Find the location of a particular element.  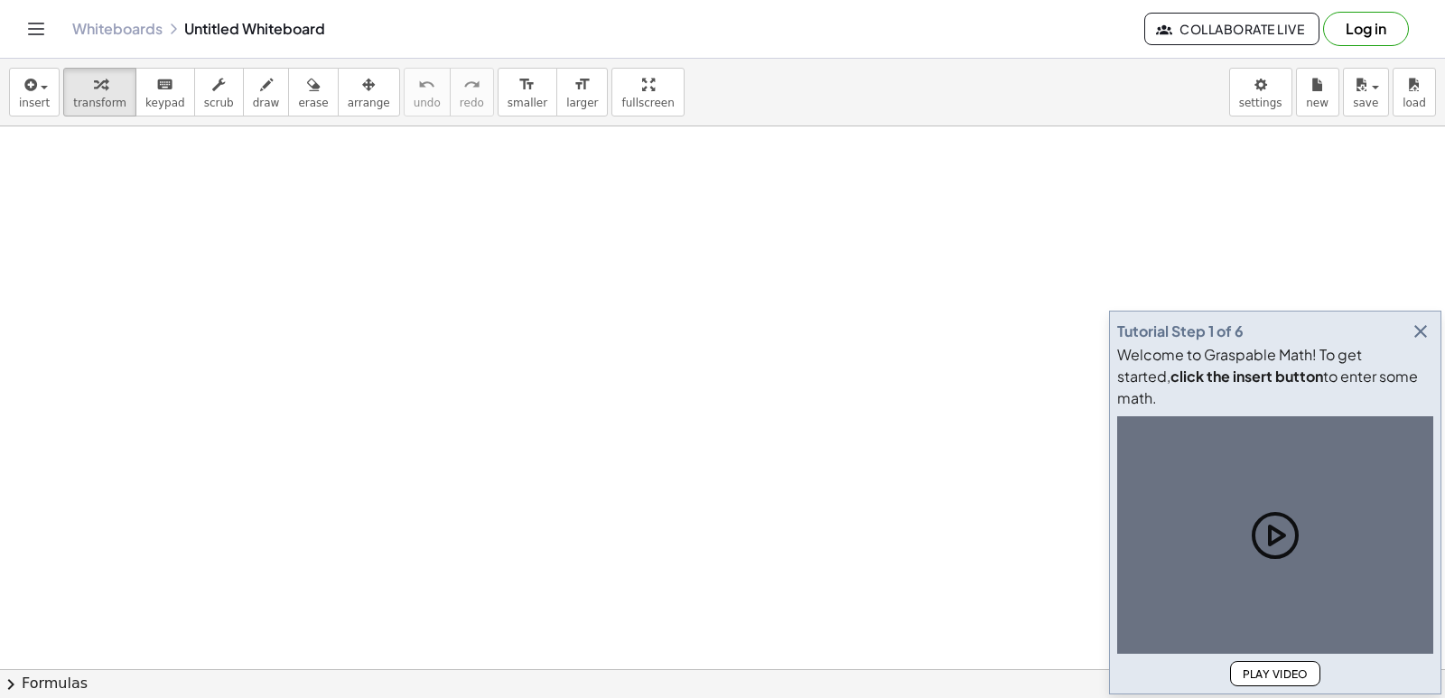

button: save is located at coordinates (1366, 92).